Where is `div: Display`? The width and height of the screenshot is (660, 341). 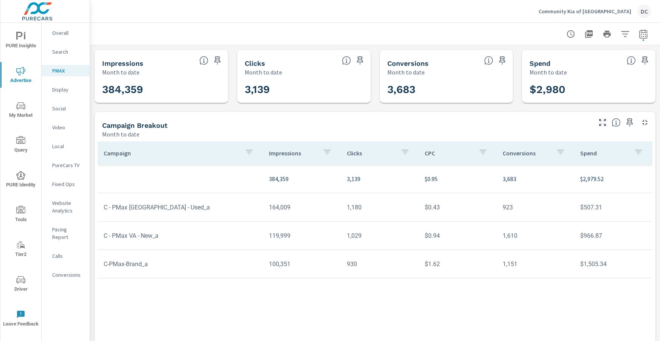 div: Display is located at coordinates (65, 90).